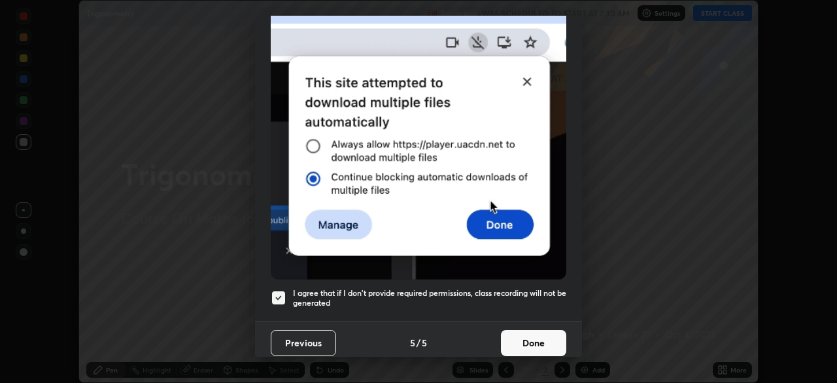  What do you see at coordinates (304, 343) in the screenshot?
I see `button: Previous` at bounding box center [304, 343].